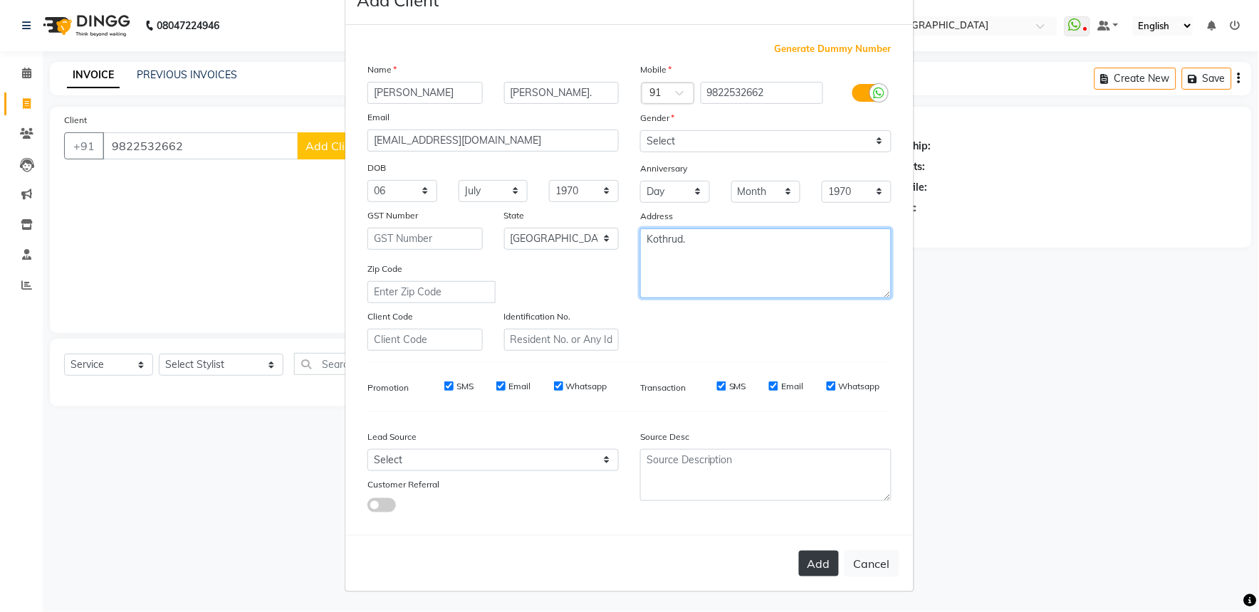  What do you see at coordinates (392, 216) in the screenshot?
I see `label: GST Number` at bounding box center [392, 216].